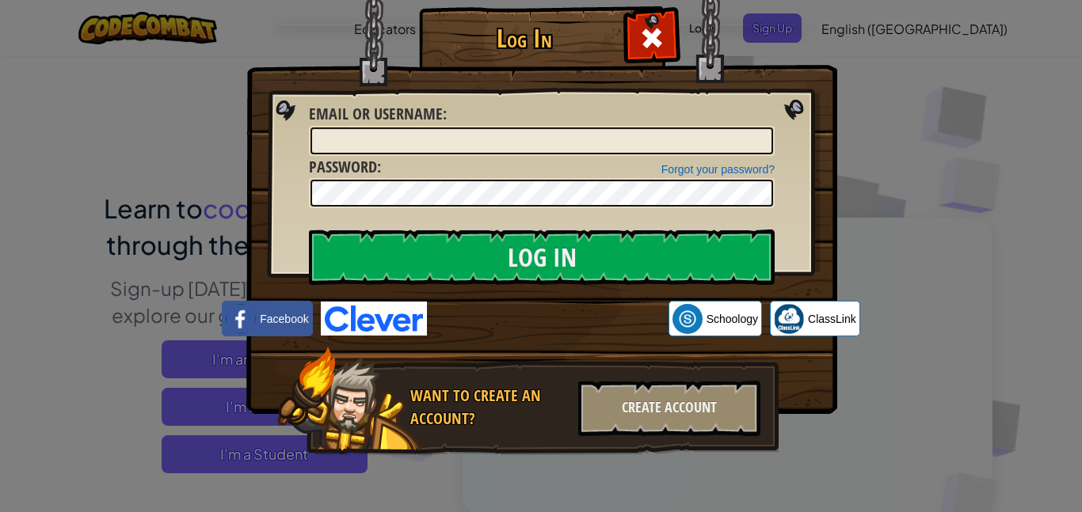 This screenshot has height=512, width=1082. Describe the element at coordinates (789, 319) in the screenshot. I see `img: classlink-logo-small.png` at that location.